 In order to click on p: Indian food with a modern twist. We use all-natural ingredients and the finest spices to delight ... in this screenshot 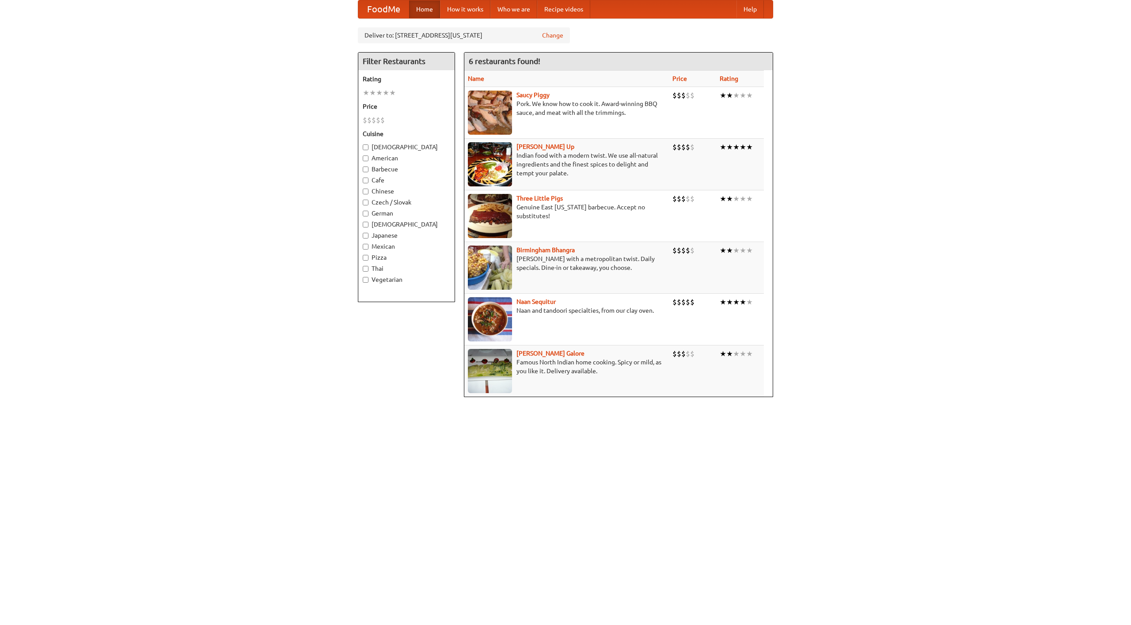, I will do `click(566, 164)`.